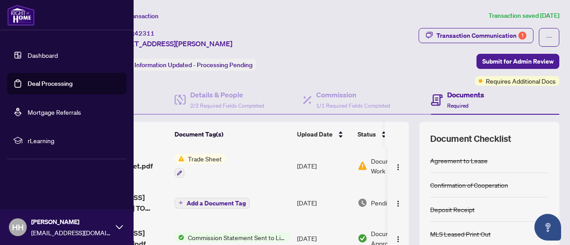 The image size is (570, 245). I want to click on div: Deposit Receipt, so click(453, 210).